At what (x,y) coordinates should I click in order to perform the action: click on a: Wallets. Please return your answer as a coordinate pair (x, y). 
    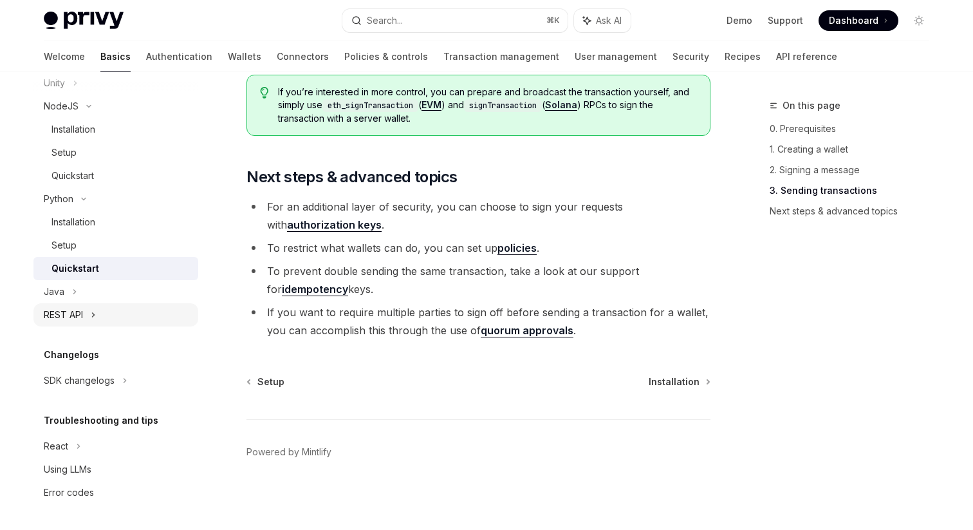
    Looking at the image, I should click on (245, 57).